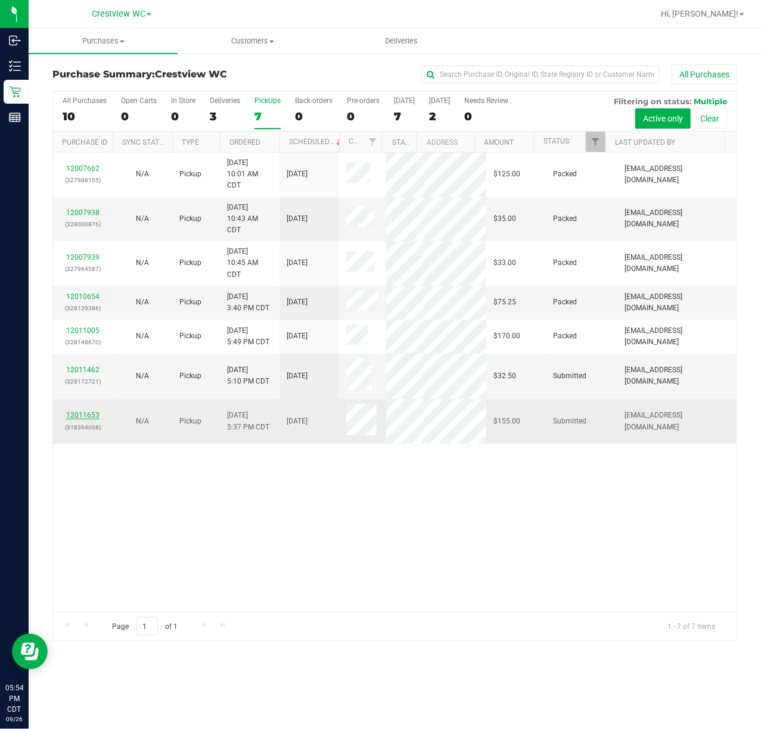  I want to click on p: (328129386), so click(83, 308).